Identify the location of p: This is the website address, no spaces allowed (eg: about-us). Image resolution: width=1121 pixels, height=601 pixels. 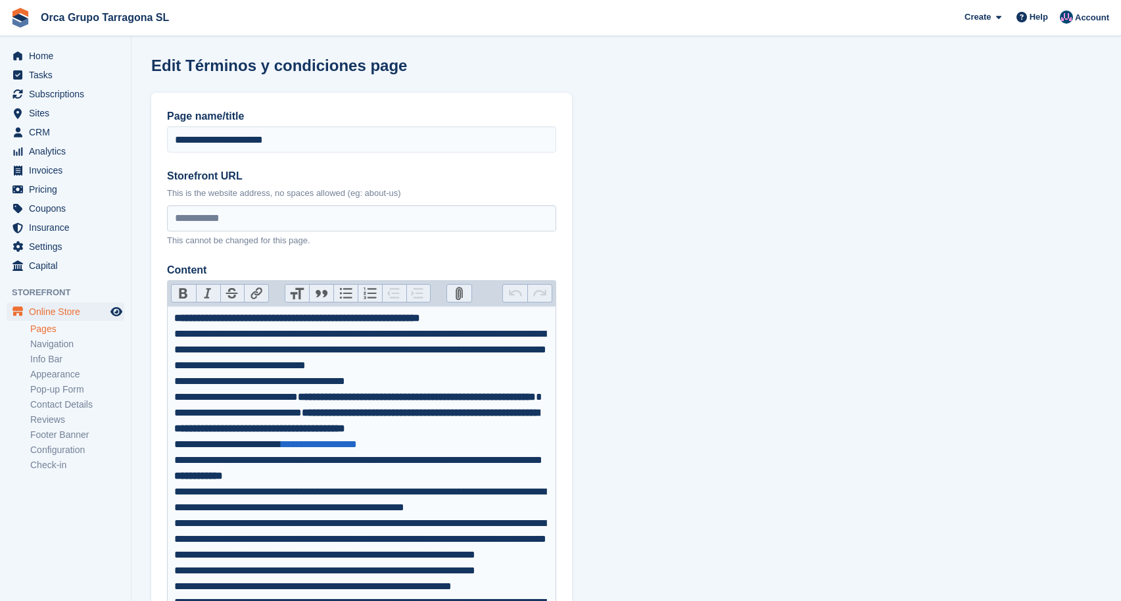
(362, 193).